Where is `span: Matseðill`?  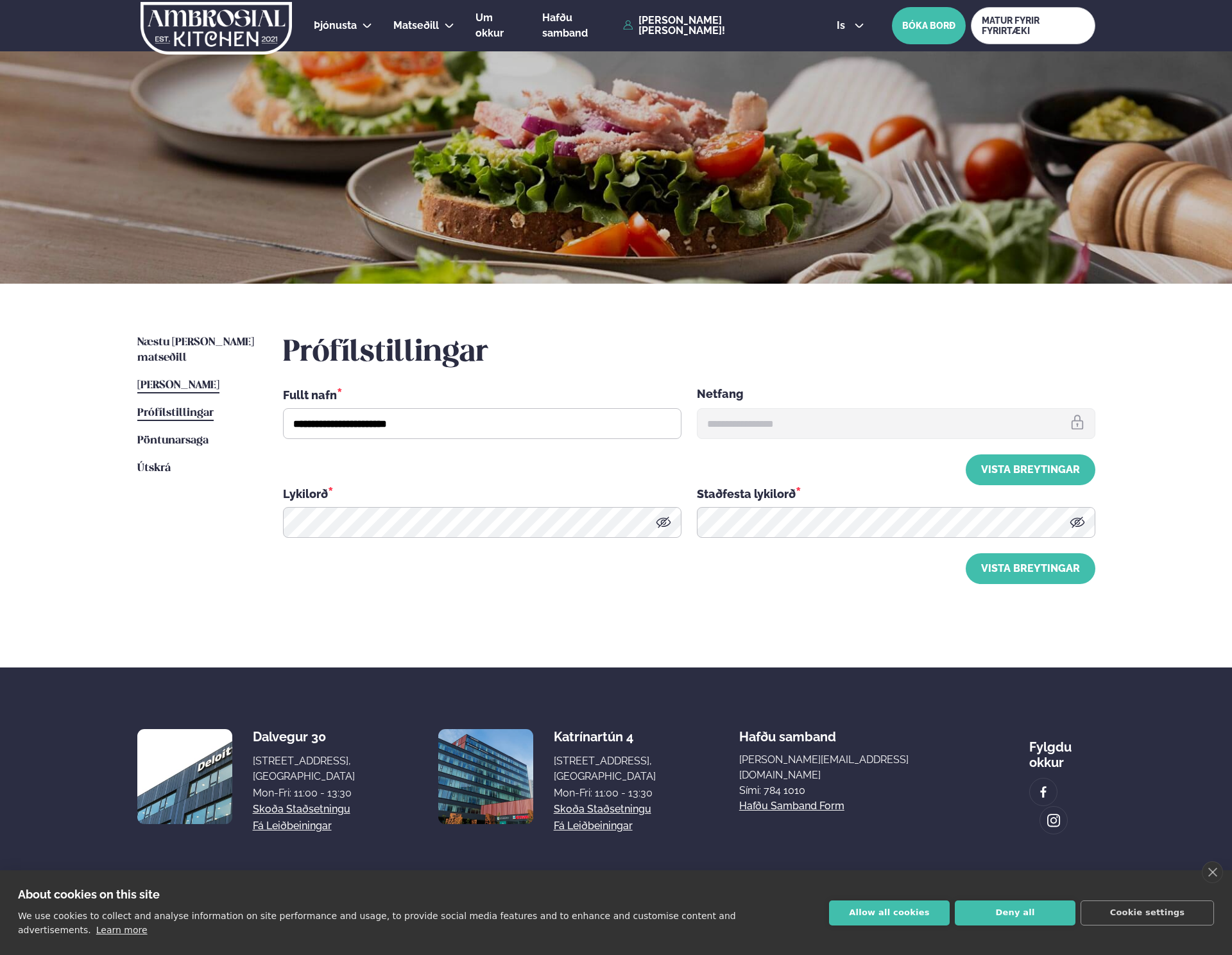
span: Matseðill is located at coordinates (415, 25).